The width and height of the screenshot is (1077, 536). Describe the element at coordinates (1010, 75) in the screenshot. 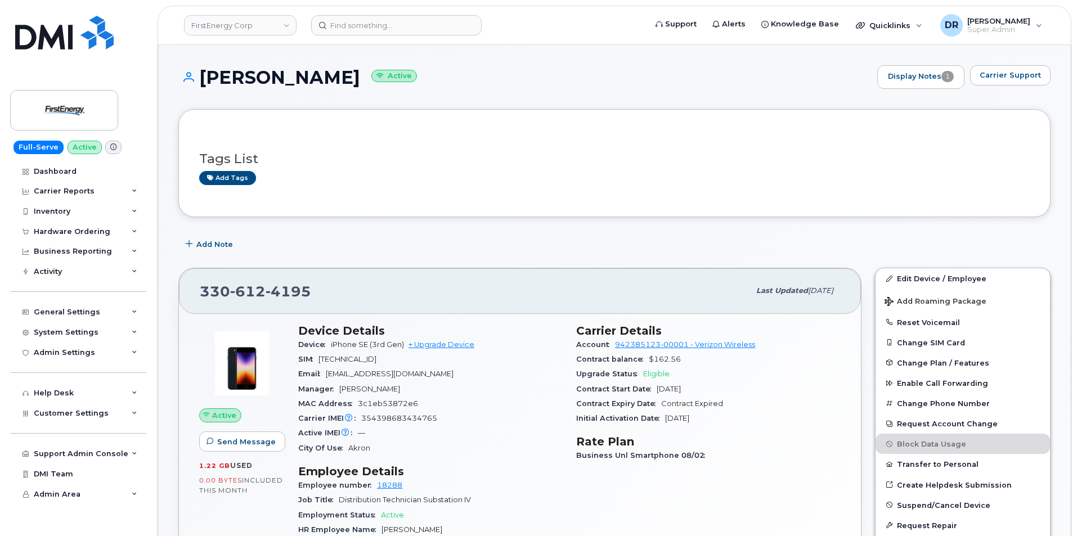

I see `button: Carrier Support` at that location.